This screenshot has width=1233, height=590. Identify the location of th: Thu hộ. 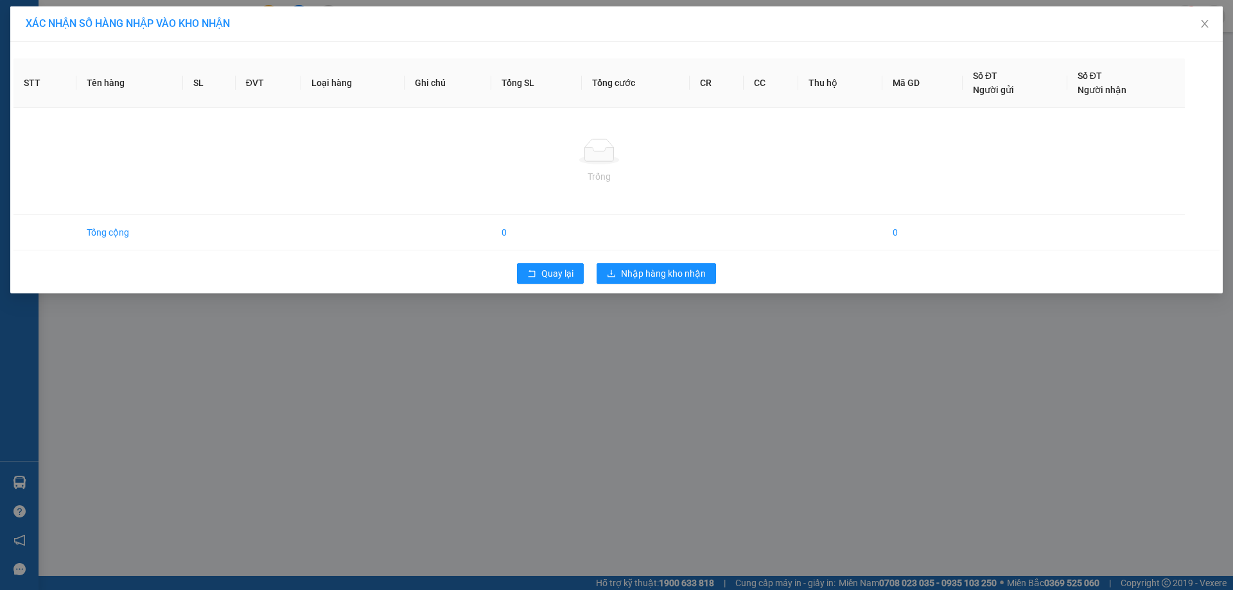
(840, 83).